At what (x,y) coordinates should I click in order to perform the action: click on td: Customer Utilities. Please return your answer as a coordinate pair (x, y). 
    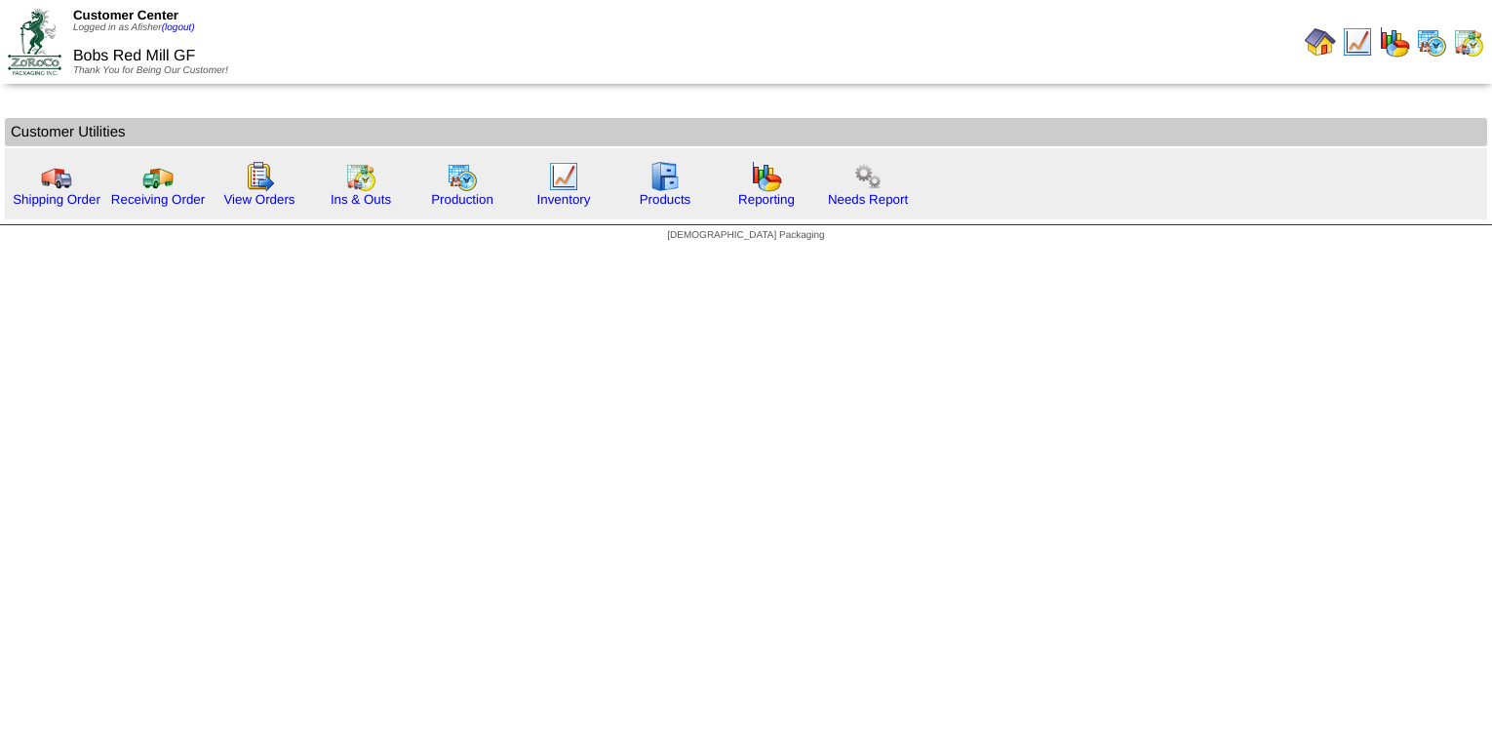
    Looking at the image, I should click on (746, 132).